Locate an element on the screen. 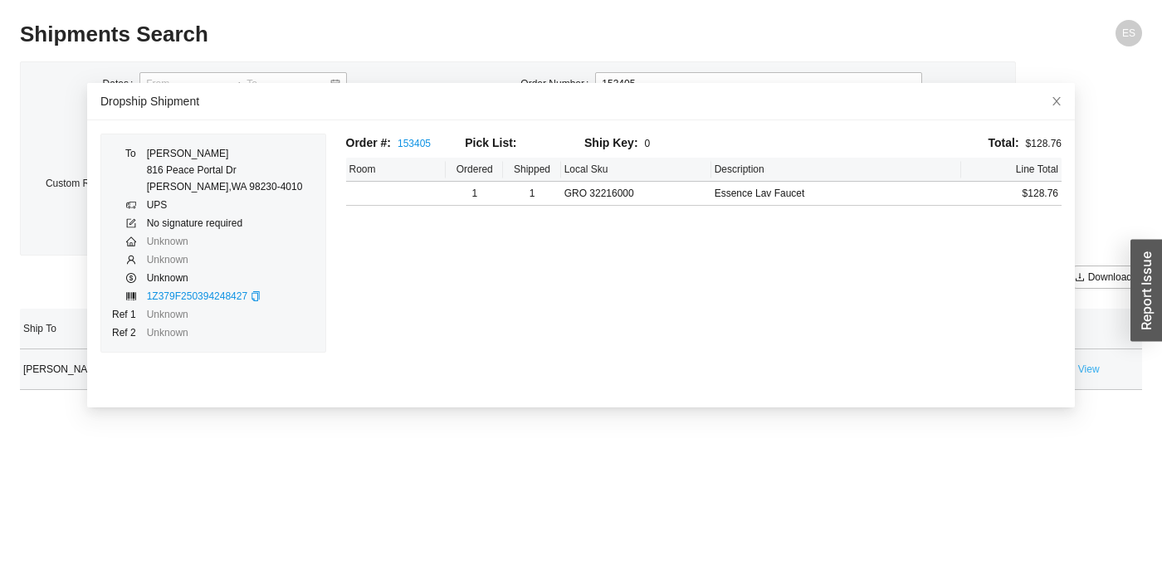  div: 0 is located at coordinates (644, 143).